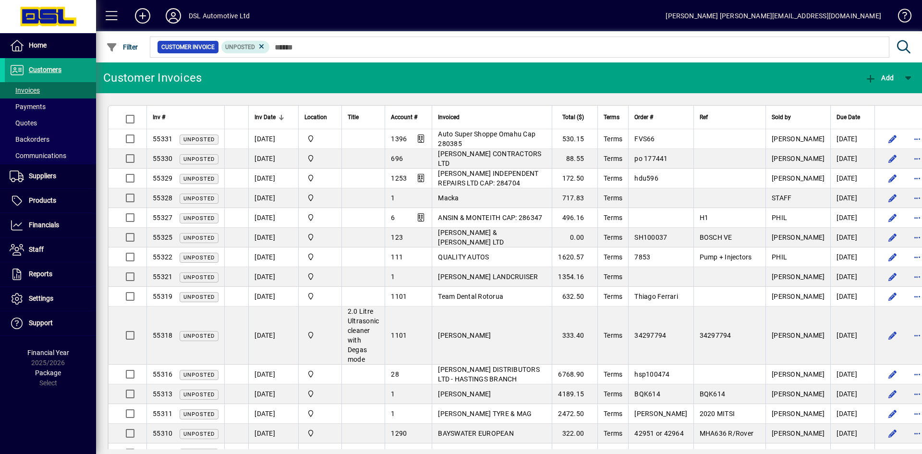 Image resolution: width=922 pixels, height=454 pixels. I want to click on span: 55319, so click(162, 296).